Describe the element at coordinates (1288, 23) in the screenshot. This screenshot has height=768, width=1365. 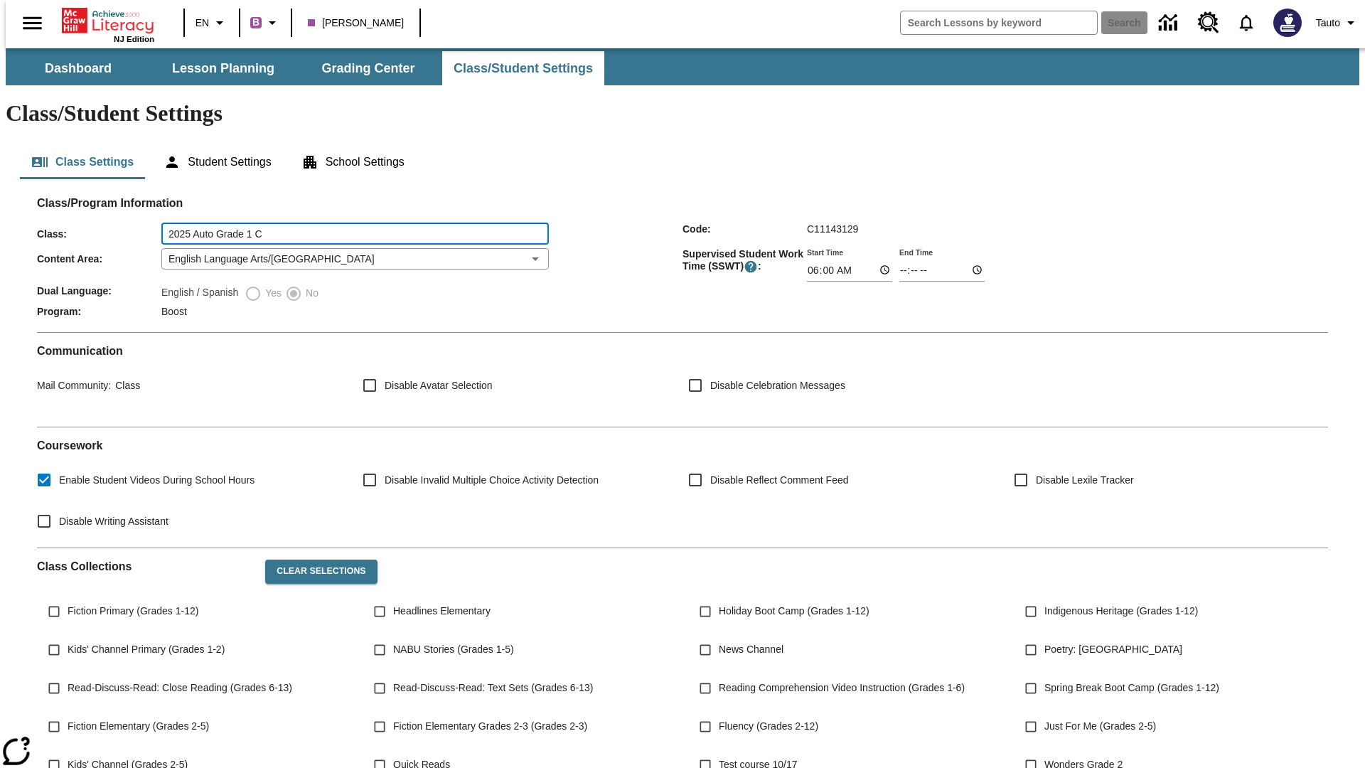
I see `img: Avatar` at that location.